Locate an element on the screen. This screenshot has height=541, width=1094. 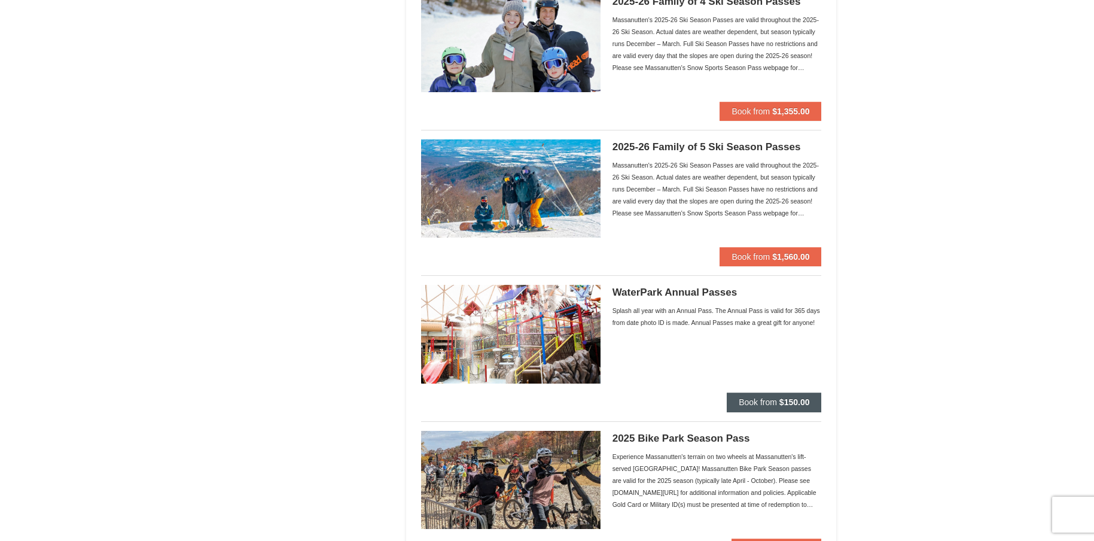
h5: 2025-26 Family of 5 Ski Season Passes is located at coordinates (717, 147).